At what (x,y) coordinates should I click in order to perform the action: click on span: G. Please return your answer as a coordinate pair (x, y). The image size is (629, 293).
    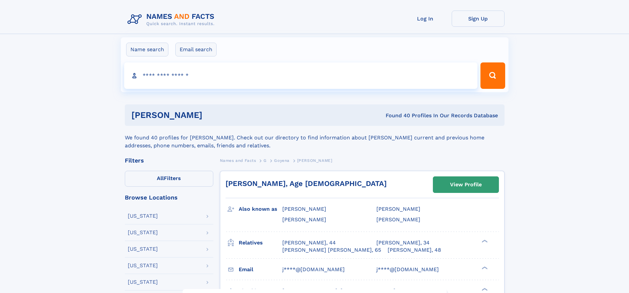
    Looking at the image, I should click on (265, 161).